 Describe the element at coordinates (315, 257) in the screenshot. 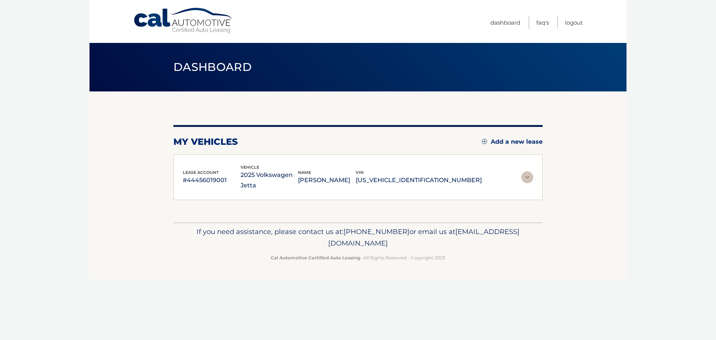

I see `strong: Cal Automotive Certified Auto Leasing` at that location.